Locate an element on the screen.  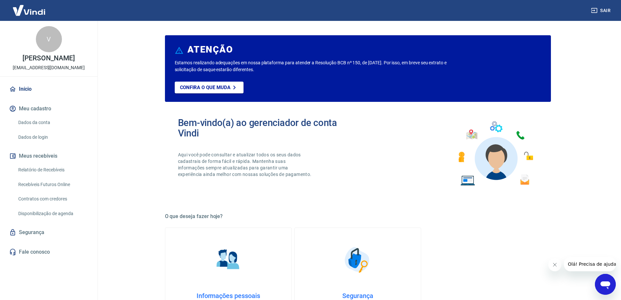
button: Sair is located at coordinates (602, 10).